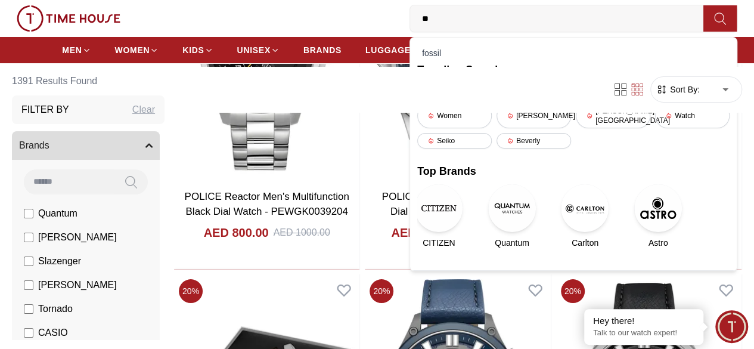 The image size is (754, 349). I want to click on a: POLICE Men's Chronograph Blue Dial Watch - PEWGE1601803, so click(458, 204).